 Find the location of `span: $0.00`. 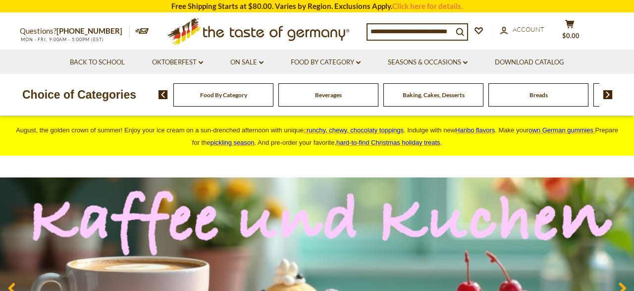

span: $0.00 is located at coordinates (570, 36).